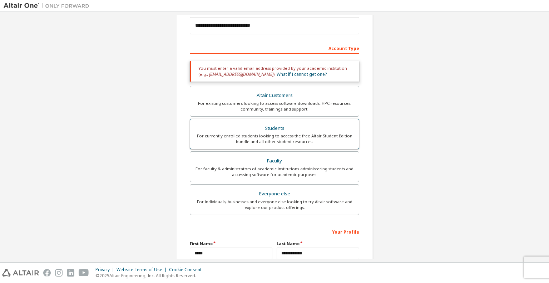 This screenshot has width=549, height=283. What do you see at coordinates (48, 6) in the screenshot?
I see `img: Altair One` at bounding box center [48, 6].